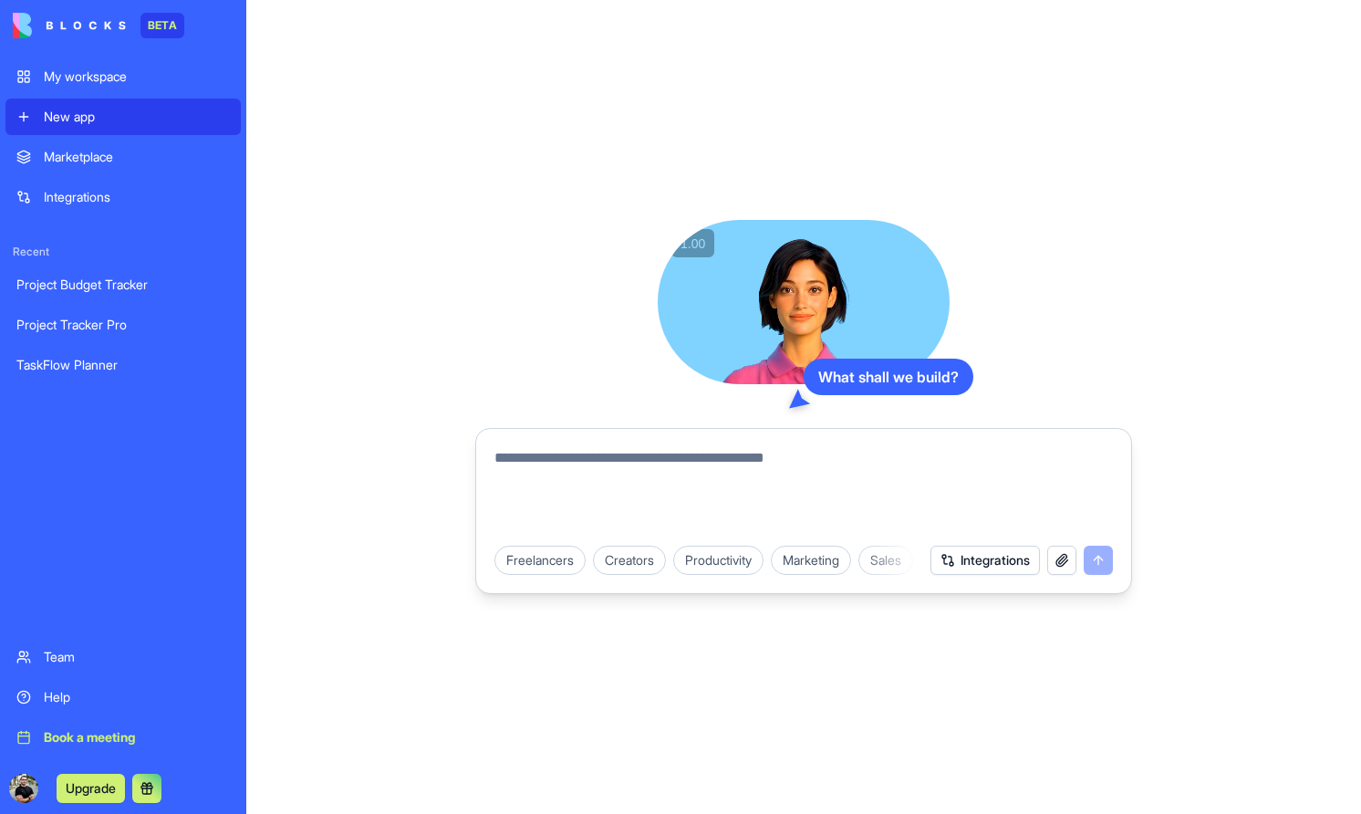  I want to click on a: BETA, so click(99, 26).